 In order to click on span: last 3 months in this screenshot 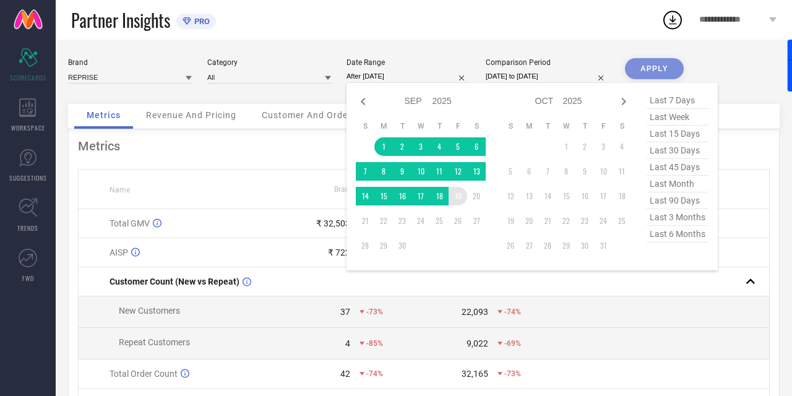, I will do `click(678, 217)`.